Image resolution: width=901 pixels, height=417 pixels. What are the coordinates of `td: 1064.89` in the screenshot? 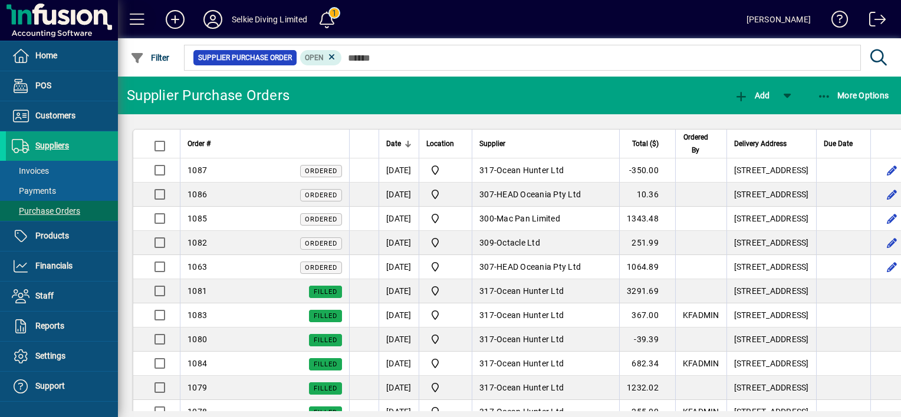 It's located at (647, 267).